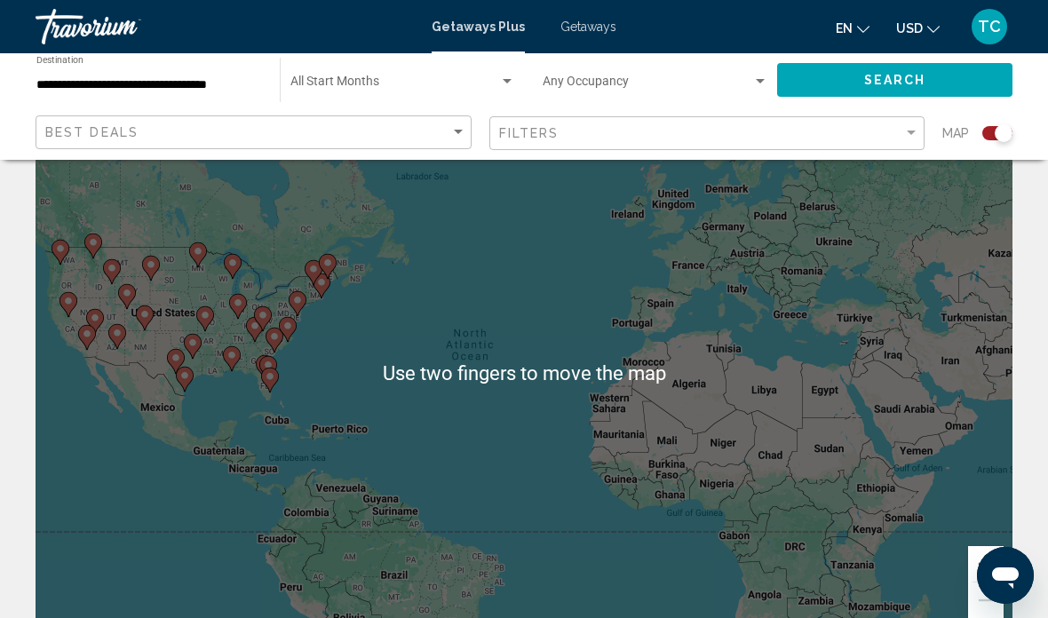 This screenshot has width=1048, height=618. What do you see at coordinates (852, 28) in the screenshot?
I see `button: Change language` at bounding box center [852, 28].